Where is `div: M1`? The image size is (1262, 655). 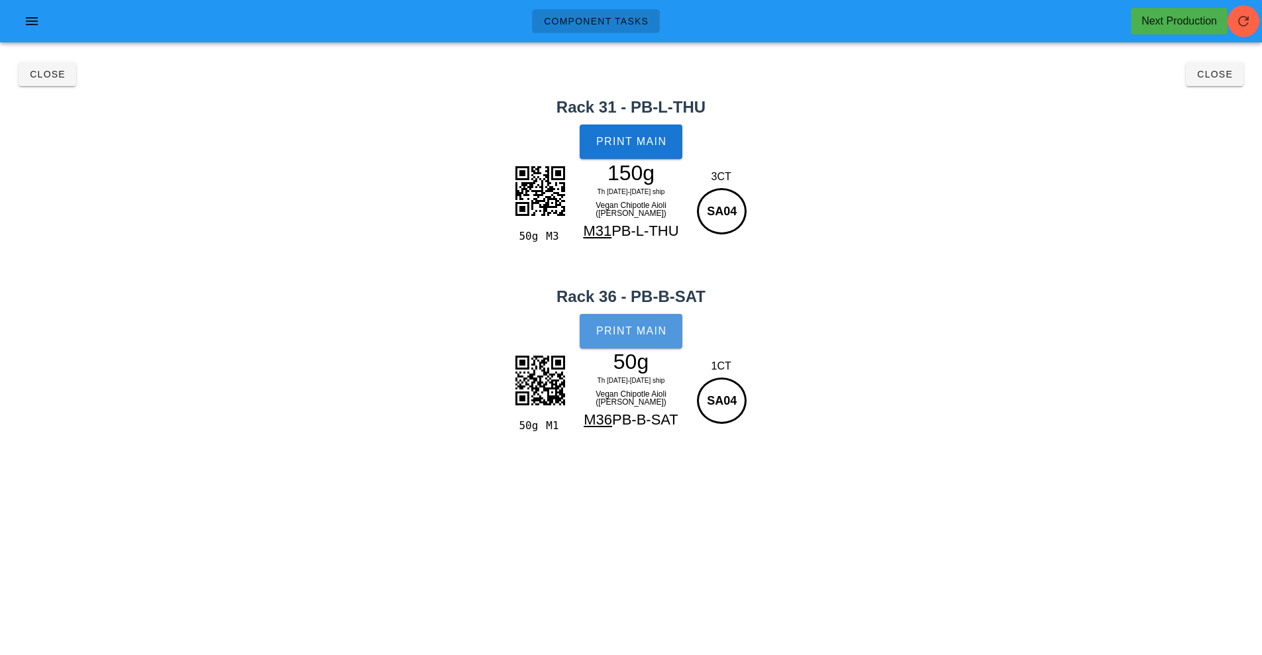 div: M1 is located at coordinates (554, 426).